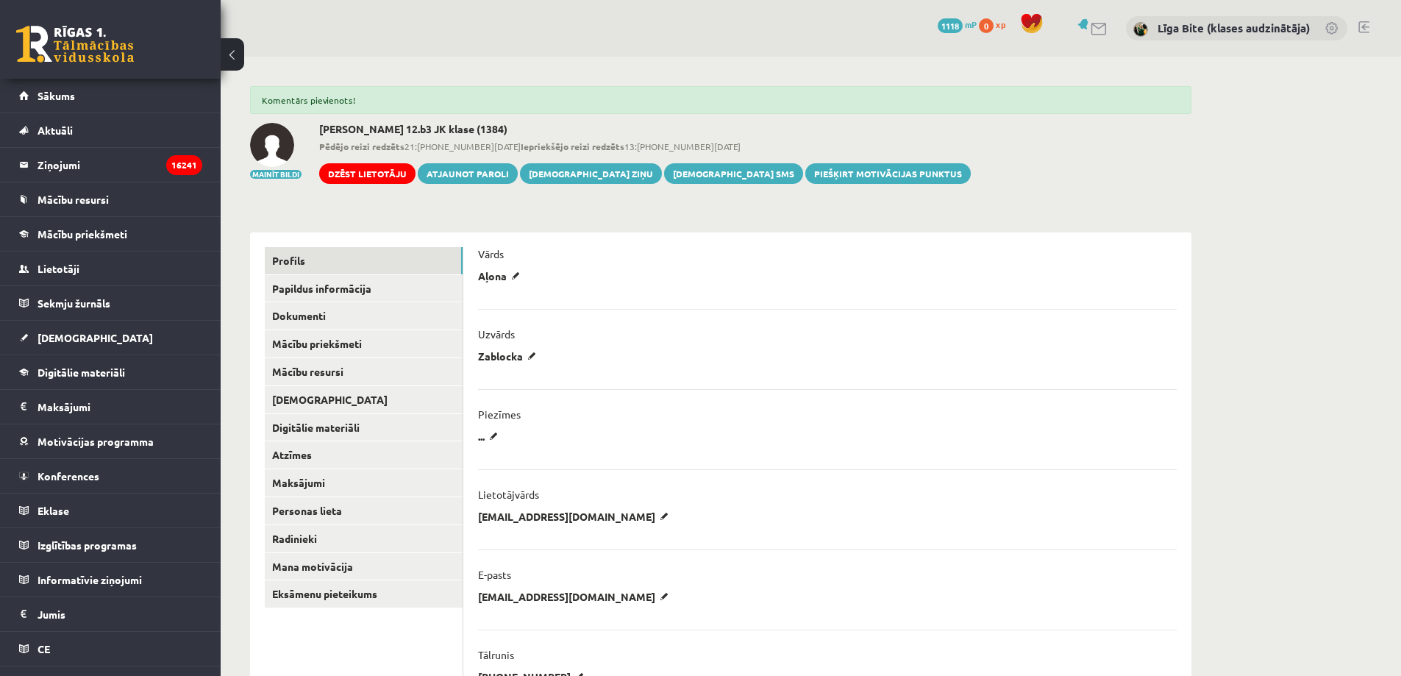 This screenshot has height=676, width=1401. Describe the element at coordinates (110, 580) in the screenshot. I see `a: Informatīvie ziņojumi` at that location.